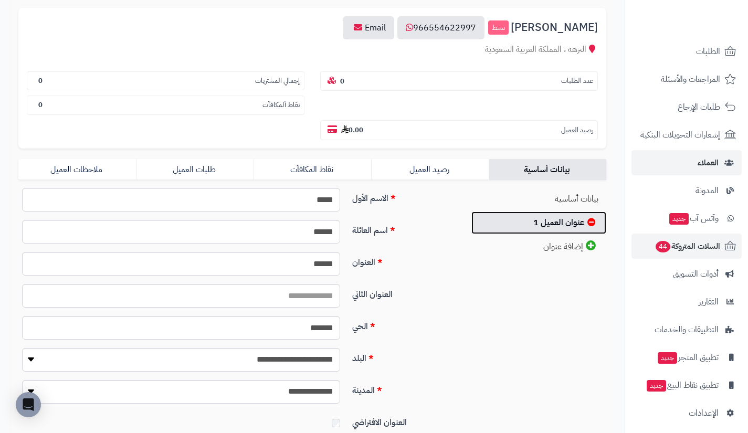 The height and width of the screenshot is (433, 748). What do you see at coordinates (687, 51) in the screenshot?
I see `a: الطلبات` at bounding box center [687, 51].